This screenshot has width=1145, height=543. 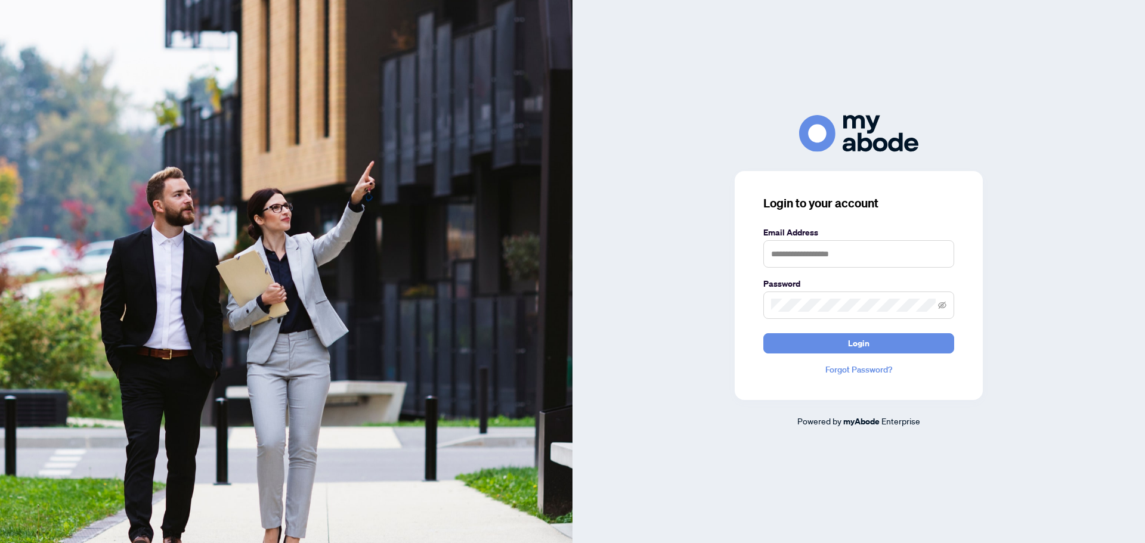 I want to click on h3: Login to your account, so click(x=859, y=203).